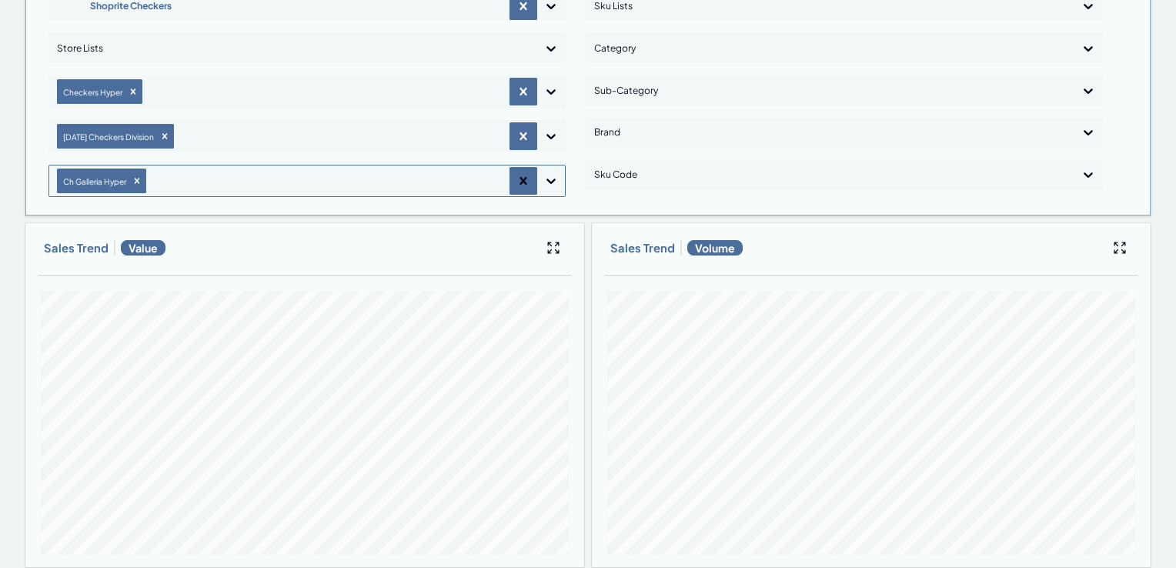  Describe the element at coordinates (93, 181) in the screenshot. I see `div: Ch Galleria Hyper` at that location.